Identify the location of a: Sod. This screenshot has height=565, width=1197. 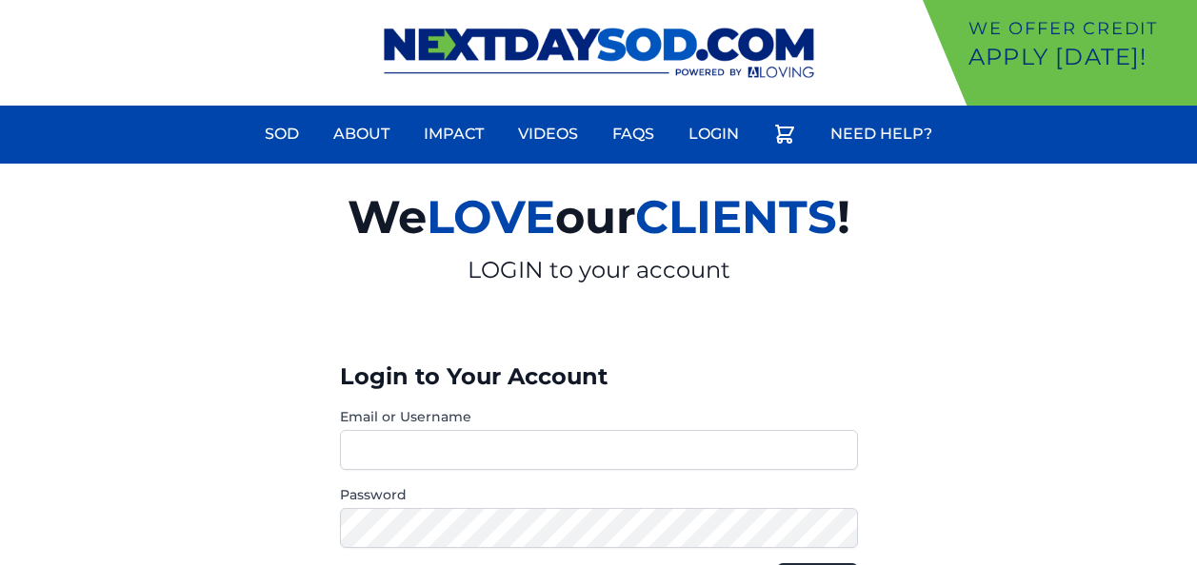
(282, 134).